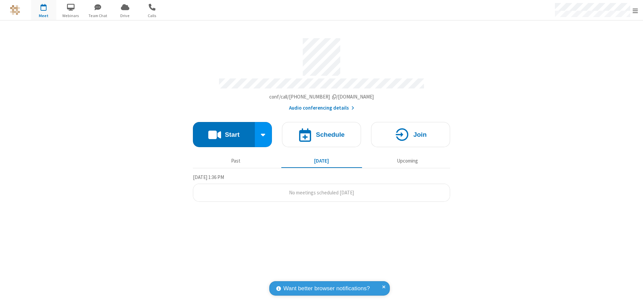  What do you see at coordinates (330, 134) in the screenshot?
I see `h4: Schedule` at bounding box center [330, 134].